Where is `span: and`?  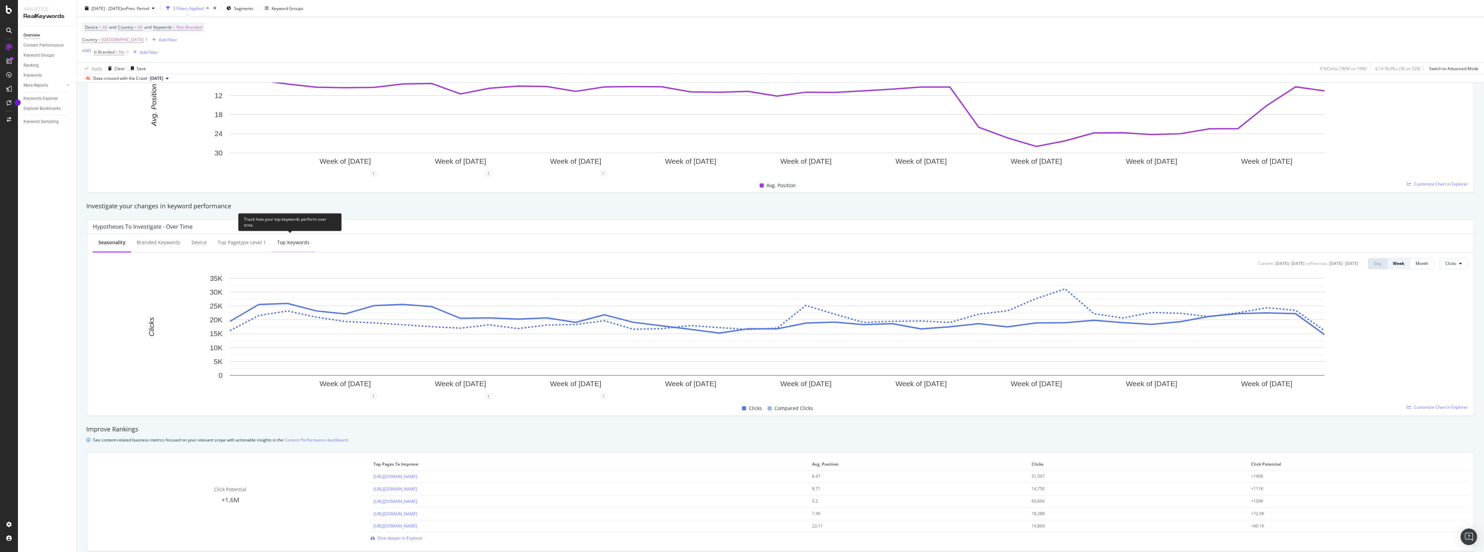 span: and is located at coordinates (113, 27).